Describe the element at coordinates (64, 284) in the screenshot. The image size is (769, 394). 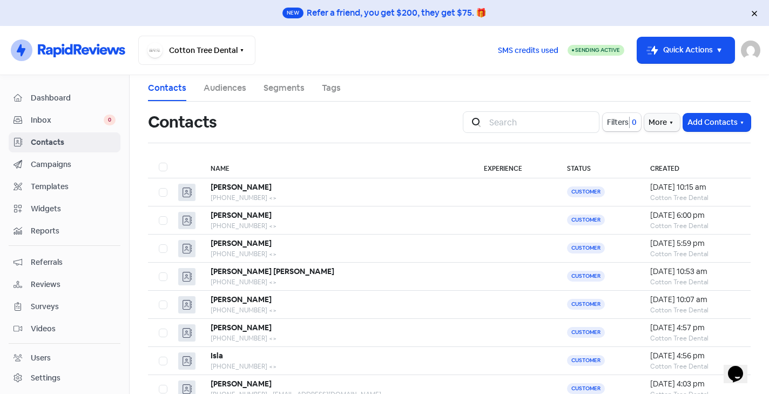
I see `a: Reviews` at that location.